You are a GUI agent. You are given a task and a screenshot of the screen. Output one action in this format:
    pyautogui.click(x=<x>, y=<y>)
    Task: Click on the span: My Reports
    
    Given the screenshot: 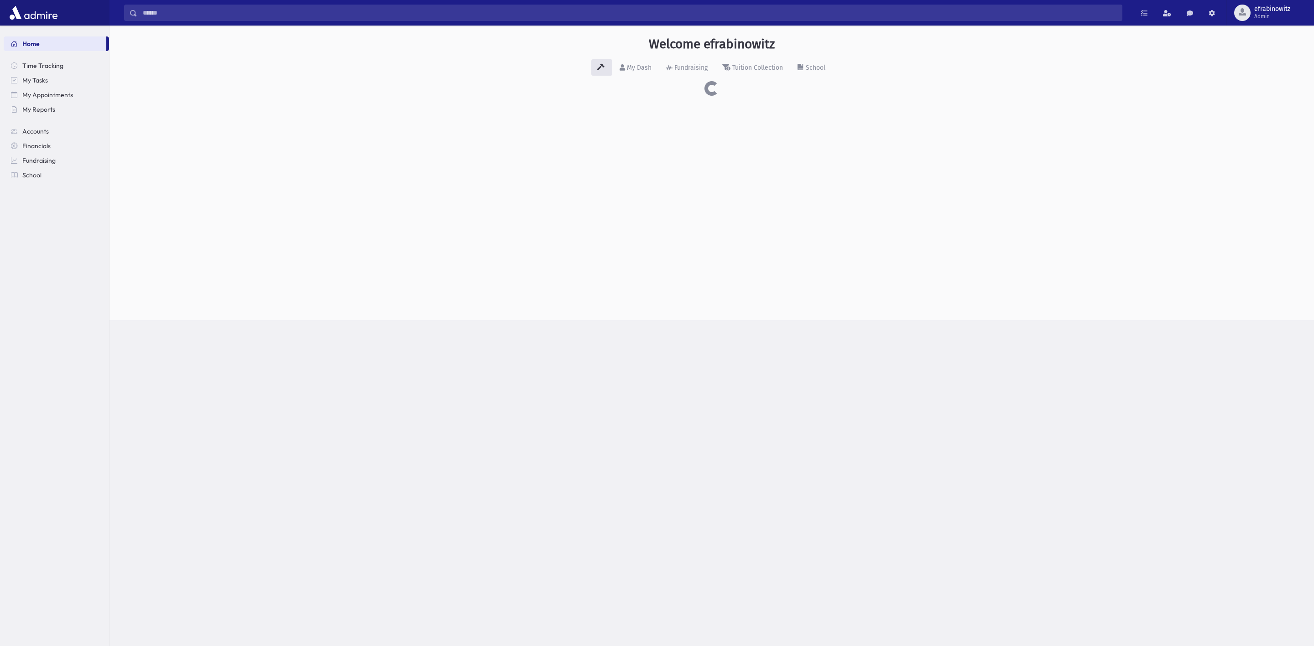 What is the action you would take?
    pyautogui.click(x=39, y=109)
    